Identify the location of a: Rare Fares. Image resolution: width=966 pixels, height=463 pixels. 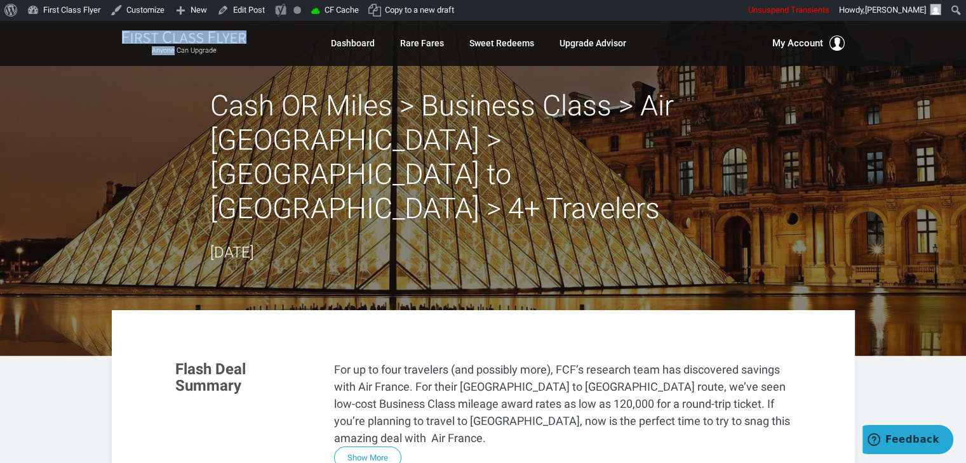
(422, 43).